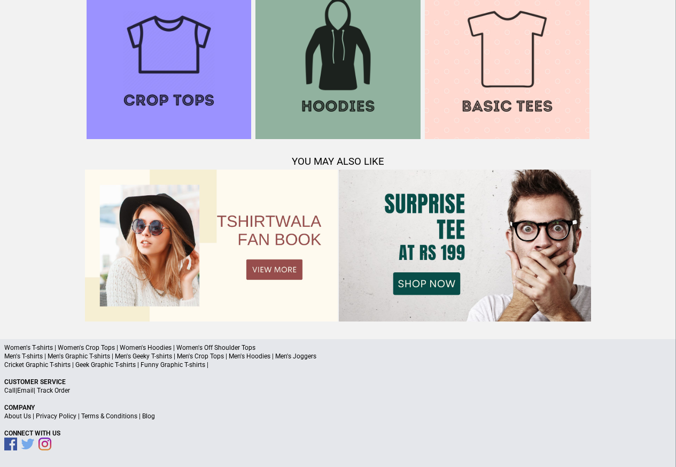  I want to click on p: Company, so click(338, 407).